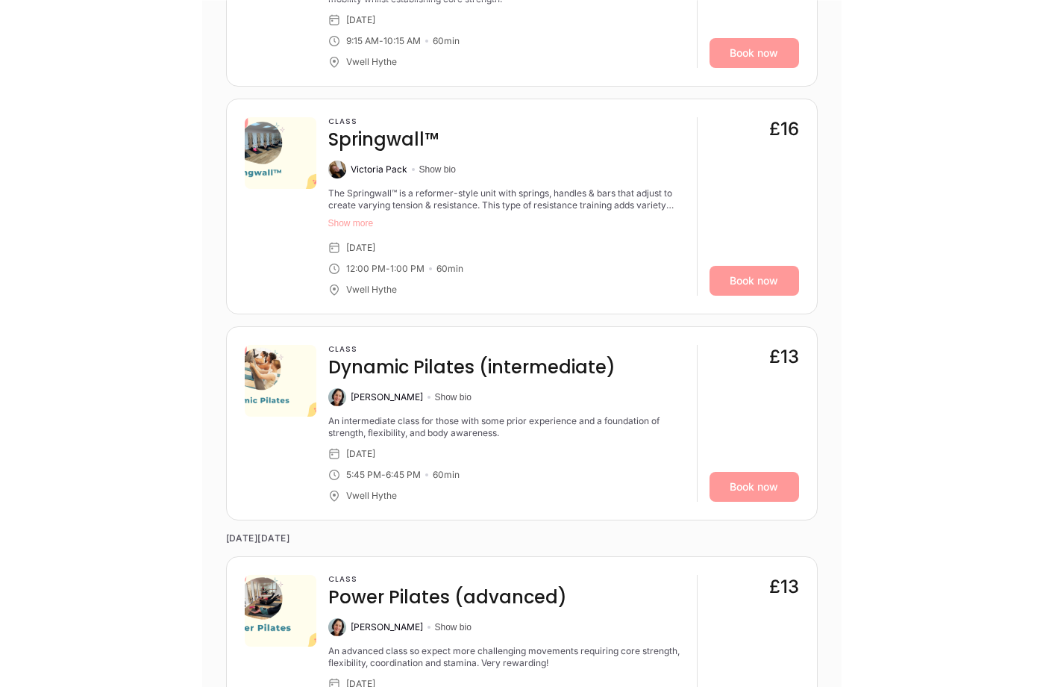  I want to click on div: An advanced class so expect more challenging movements requiring core strength, flexibility, coor..., so click(507, 657).